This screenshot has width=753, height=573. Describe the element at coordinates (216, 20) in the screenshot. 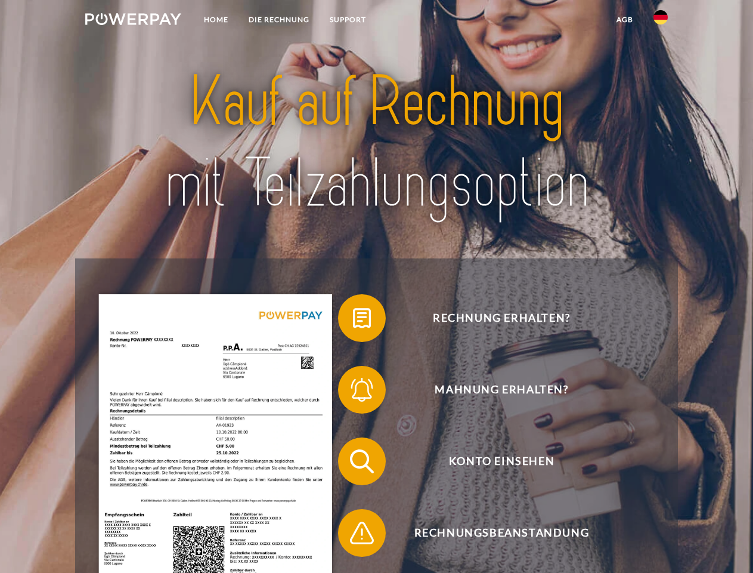

I see `a: Home` at that location.